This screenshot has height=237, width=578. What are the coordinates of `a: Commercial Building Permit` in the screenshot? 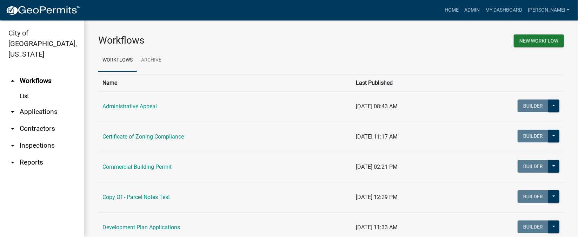 It's located at (137, 166).